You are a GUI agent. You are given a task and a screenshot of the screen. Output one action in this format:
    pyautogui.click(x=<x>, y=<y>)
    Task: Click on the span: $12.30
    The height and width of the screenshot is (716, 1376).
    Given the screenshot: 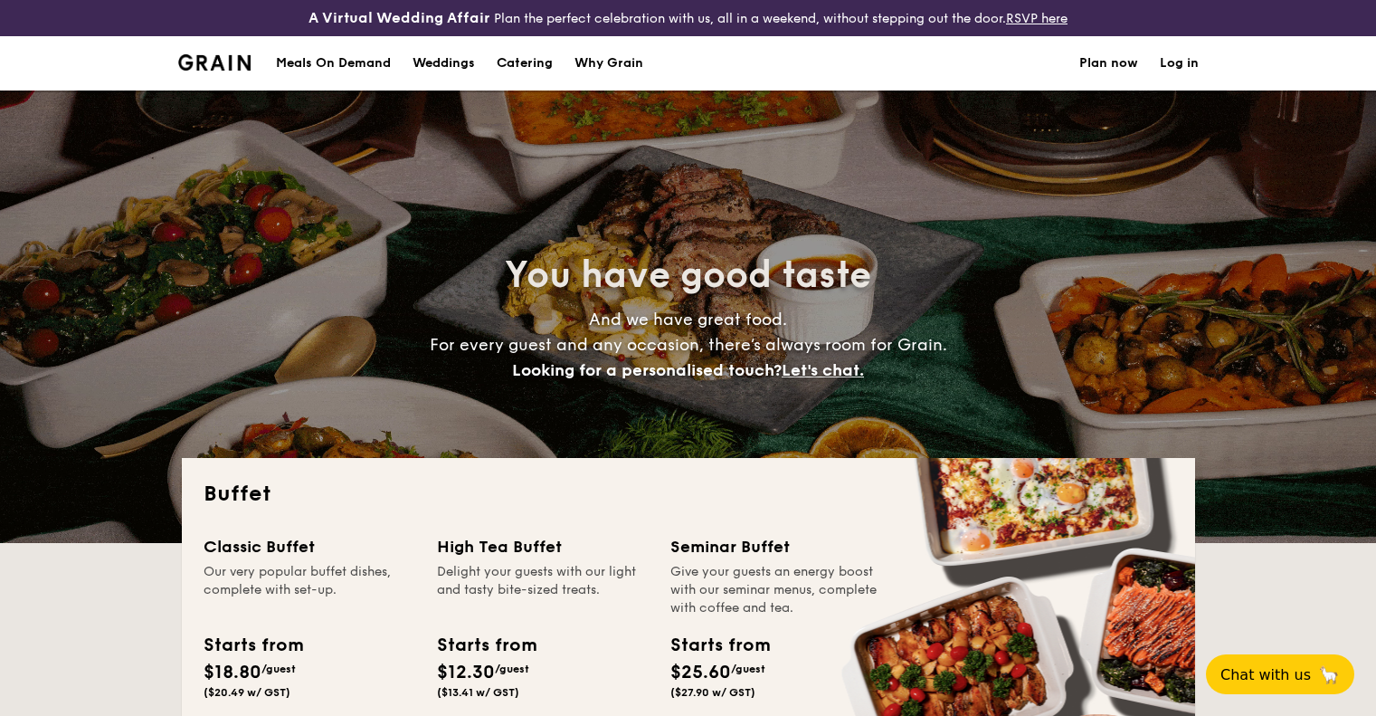 What is the action you would take?
    pyautogui.click(x=466, y=672)
    